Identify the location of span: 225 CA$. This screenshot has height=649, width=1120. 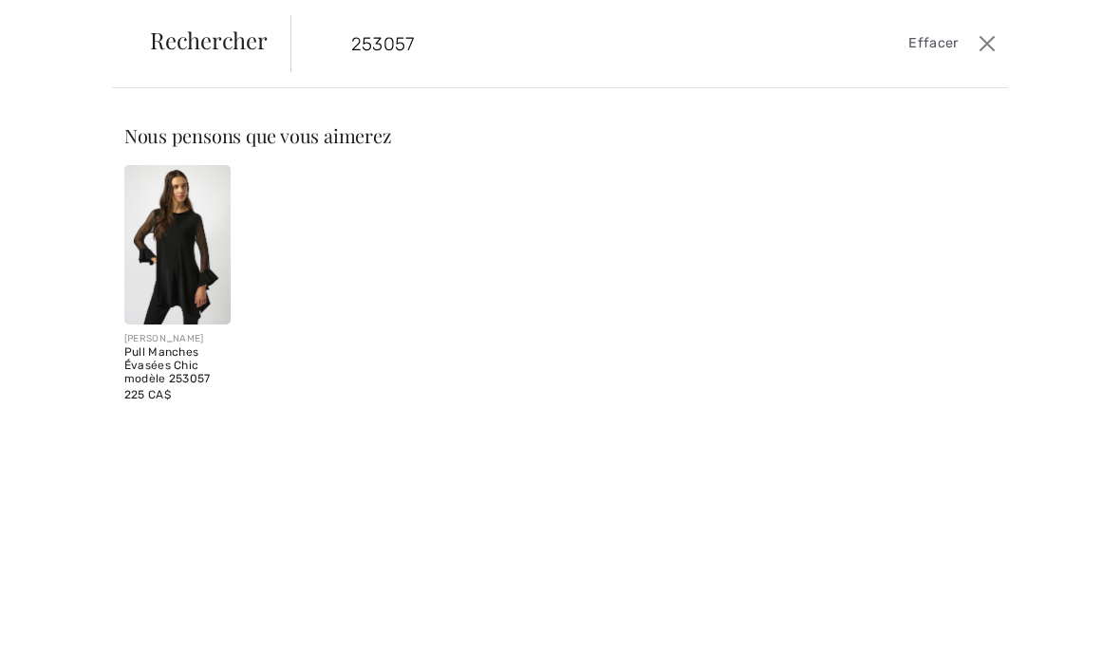
(147, 395).